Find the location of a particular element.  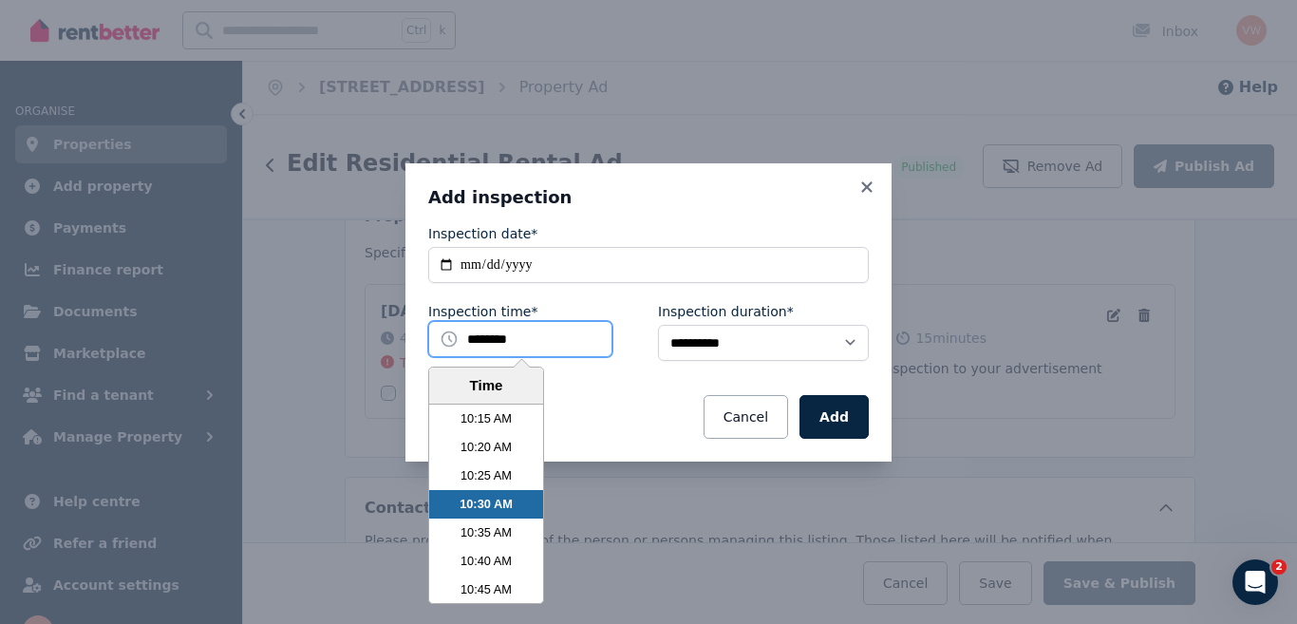

label: Inspection time* is located at coordinates (482, 311).